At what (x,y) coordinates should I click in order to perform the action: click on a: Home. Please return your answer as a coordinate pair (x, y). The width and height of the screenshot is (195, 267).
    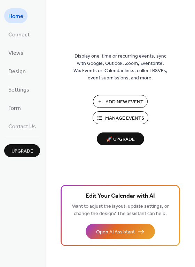
    Looking at the image, I should click on (16, 16).